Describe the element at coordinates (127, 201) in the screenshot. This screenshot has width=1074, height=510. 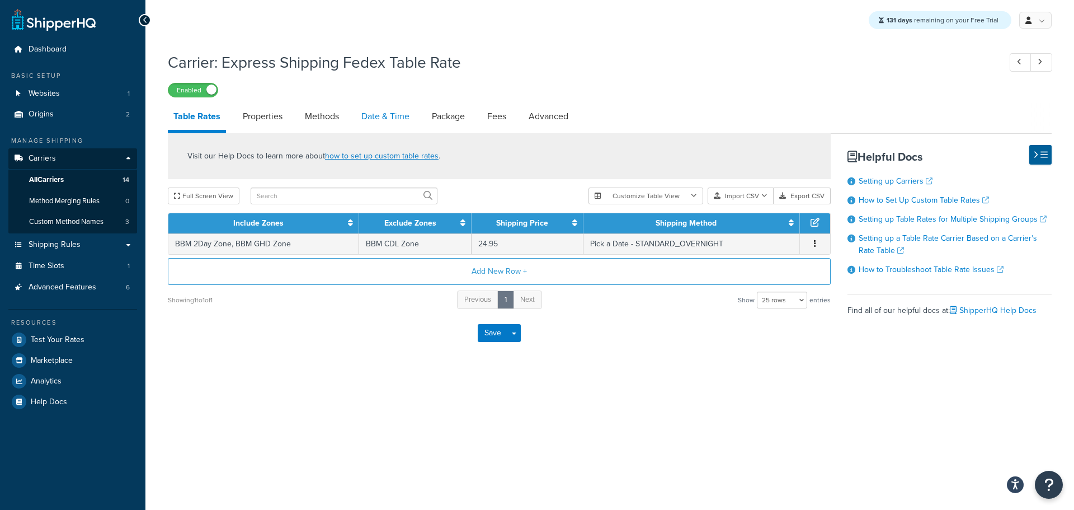
I see `span: 0` at that location.